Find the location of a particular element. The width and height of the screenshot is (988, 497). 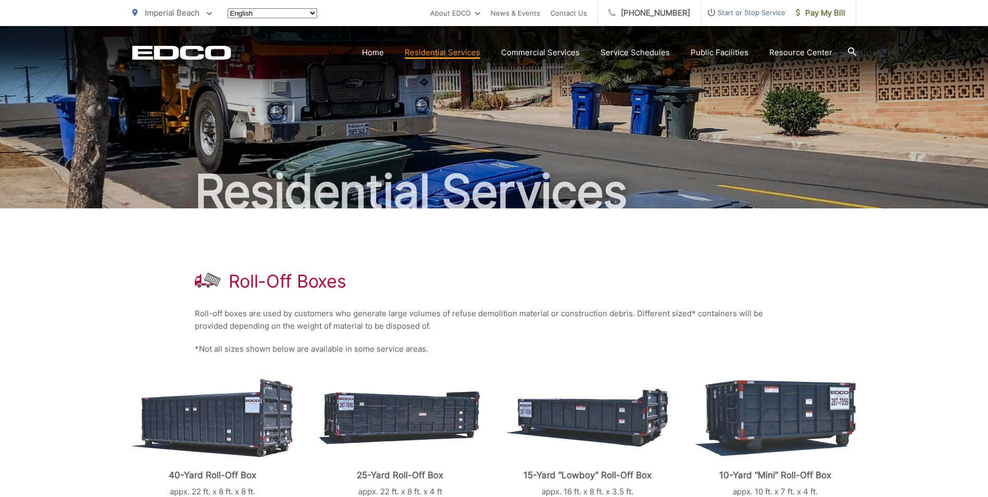

a: Public Facilities is located at coordinates (719, 53).